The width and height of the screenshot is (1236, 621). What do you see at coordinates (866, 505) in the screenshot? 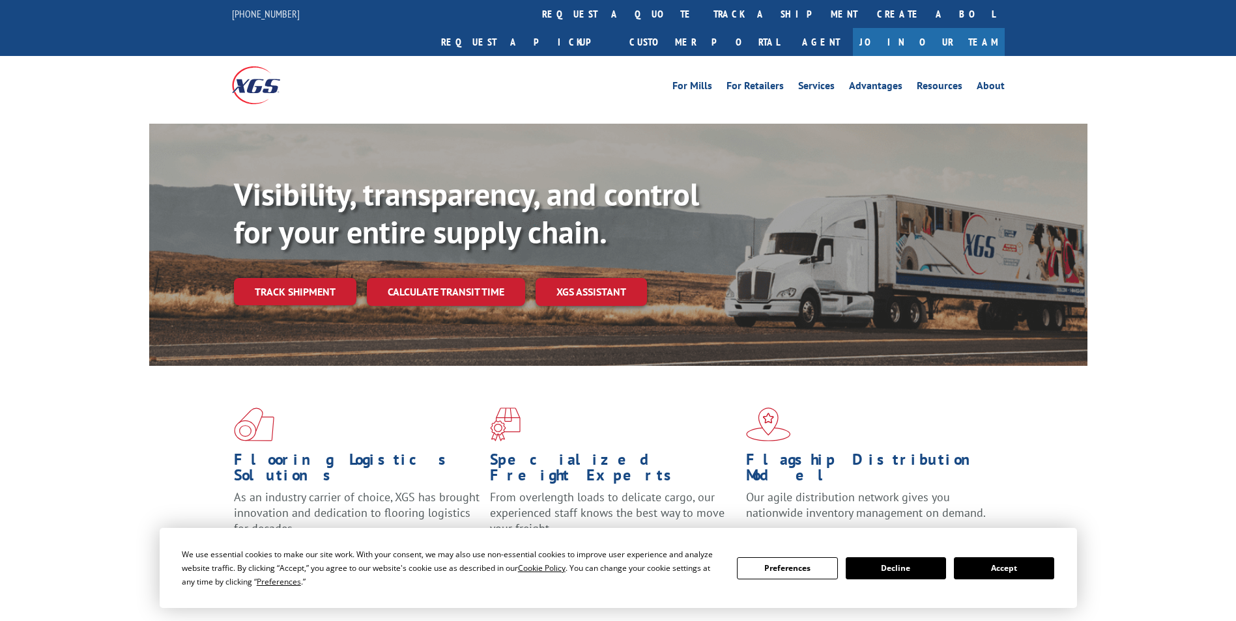
I see `span: Our agile distribution network gives you nationwide inventory management on demand.` at bounding box center [866, 505].